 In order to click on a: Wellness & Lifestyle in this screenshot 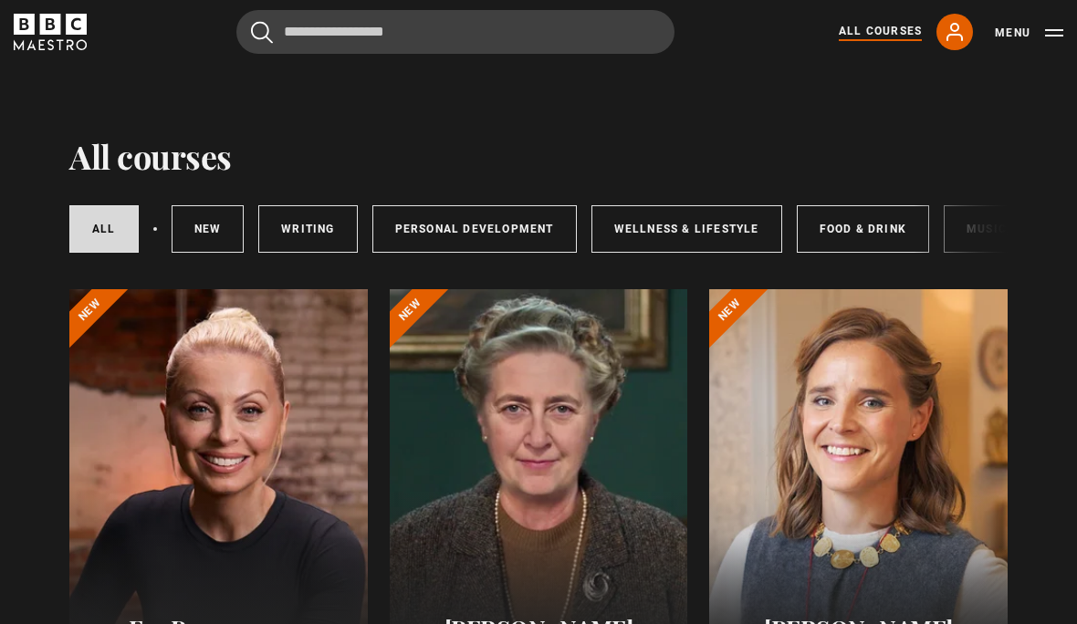, I will do `click(686, 229)`.